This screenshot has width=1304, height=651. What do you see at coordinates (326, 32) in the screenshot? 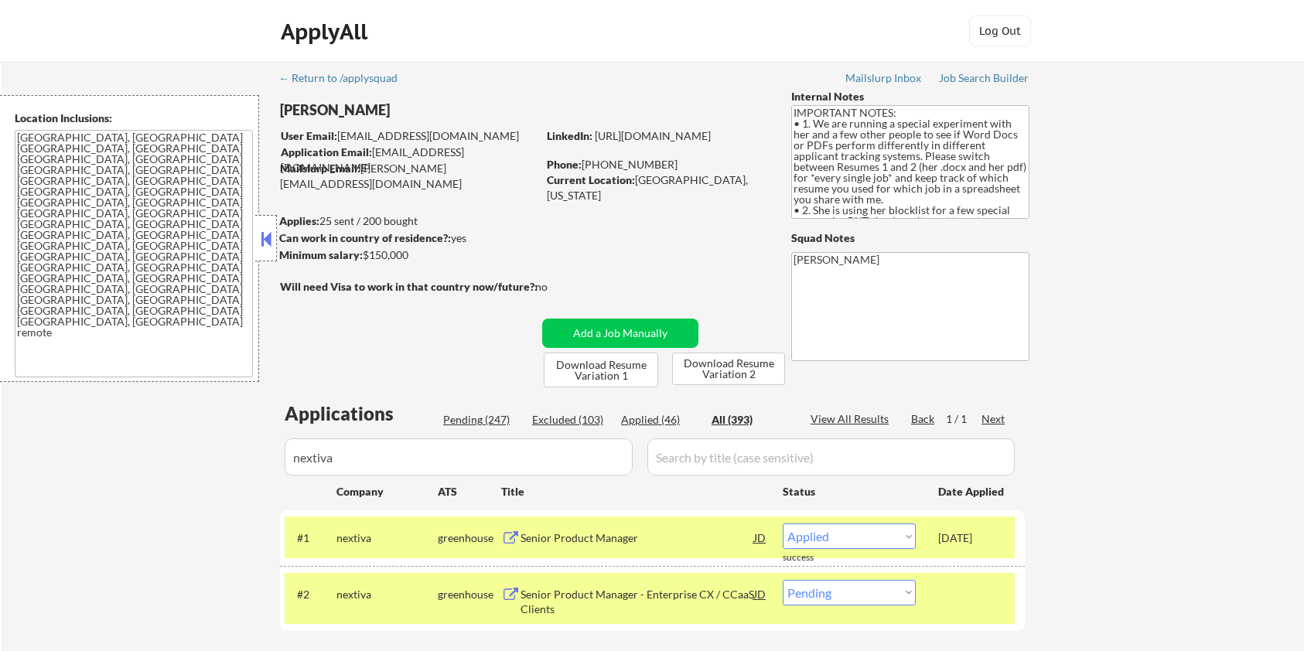
I see `div: ApplyAll` at bounding box center [326, 32].